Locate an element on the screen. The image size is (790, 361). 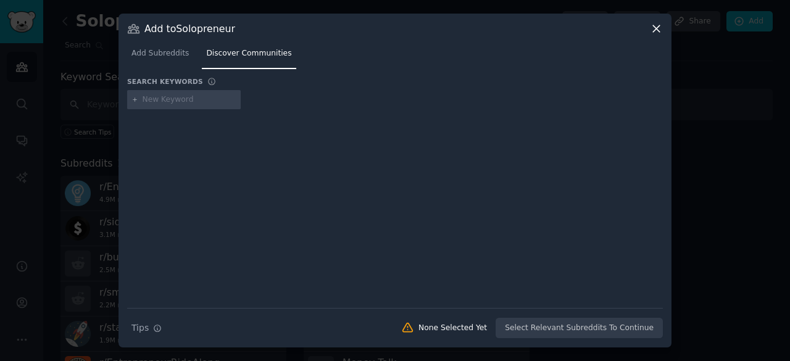
button: Tips is located at coordinates (146, 328).